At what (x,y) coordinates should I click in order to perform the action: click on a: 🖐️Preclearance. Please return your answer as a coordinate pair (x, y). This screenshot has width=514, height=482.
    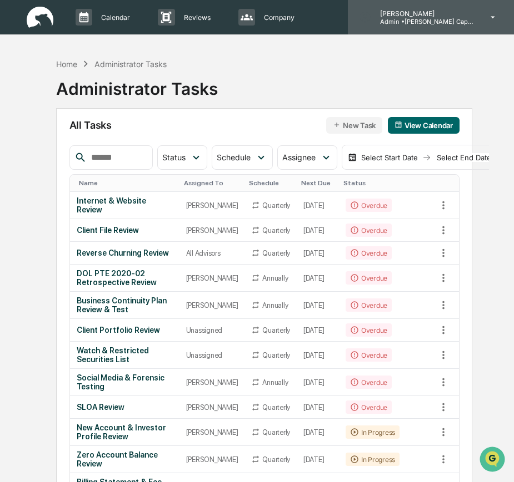
    Looking at the image, I should click on (41, 145).